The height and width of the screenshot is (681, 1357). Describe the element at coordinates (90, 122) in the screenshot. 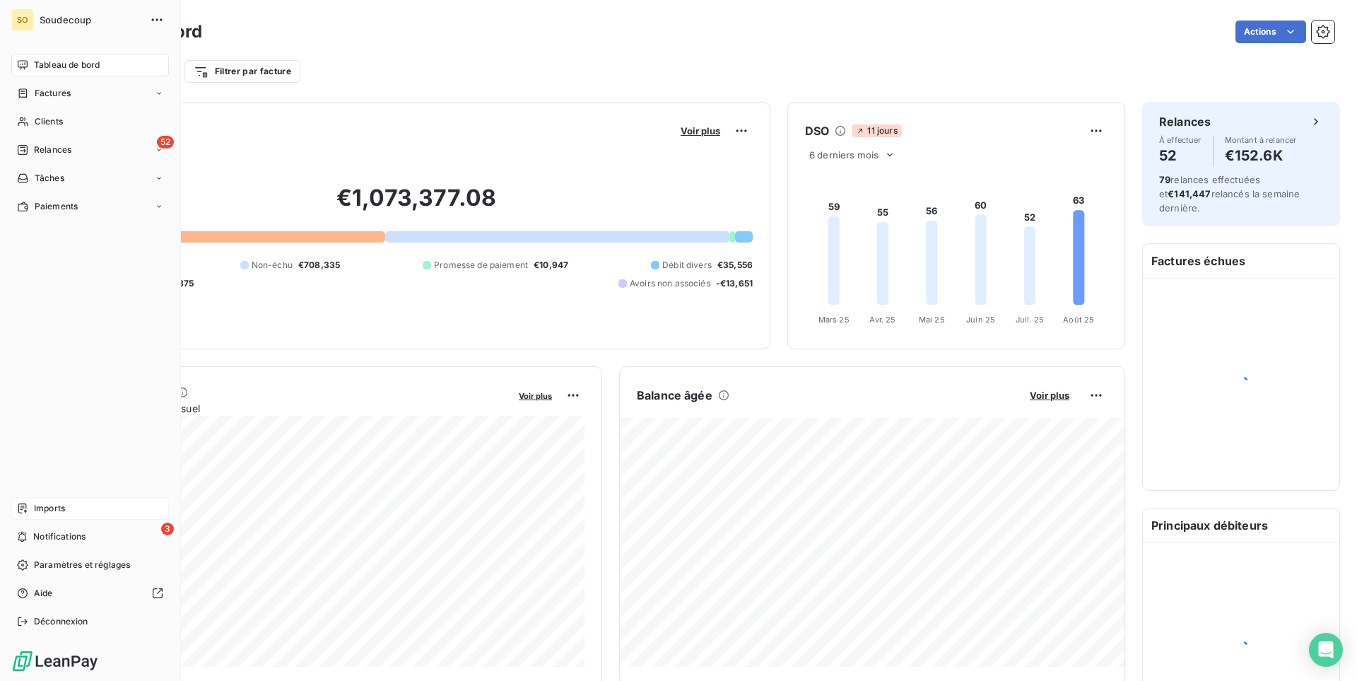

I see `a: Clients` at that location.